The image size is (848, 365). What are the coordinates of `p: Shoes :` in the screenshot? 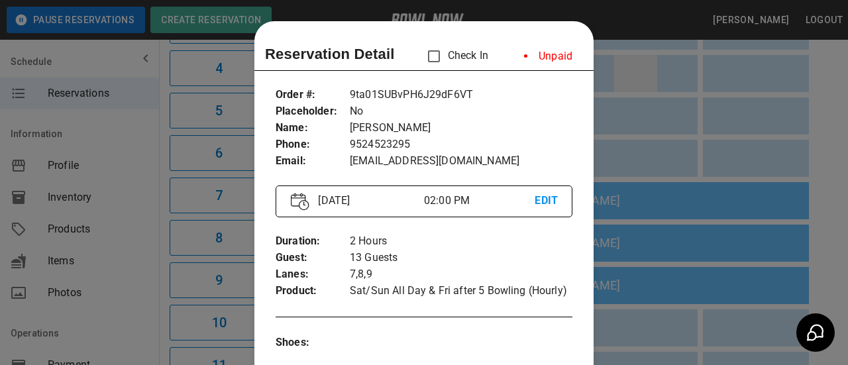 It's located at (313, 343).